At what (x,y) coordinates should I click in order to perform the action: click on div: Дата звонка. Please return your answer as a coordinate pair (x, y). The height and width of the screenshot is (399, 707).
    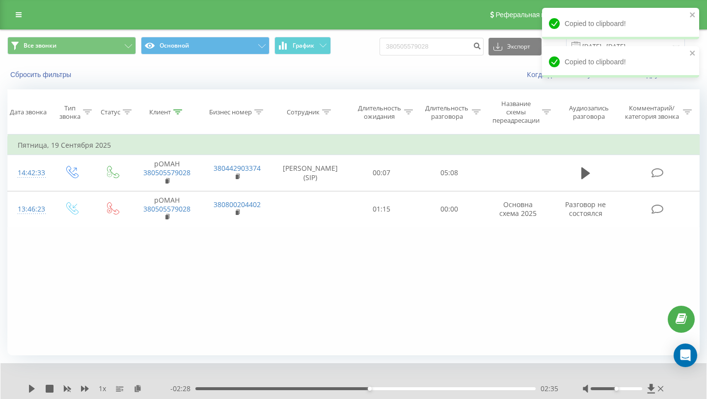
    Looking at the image, I should click on (28, 112).